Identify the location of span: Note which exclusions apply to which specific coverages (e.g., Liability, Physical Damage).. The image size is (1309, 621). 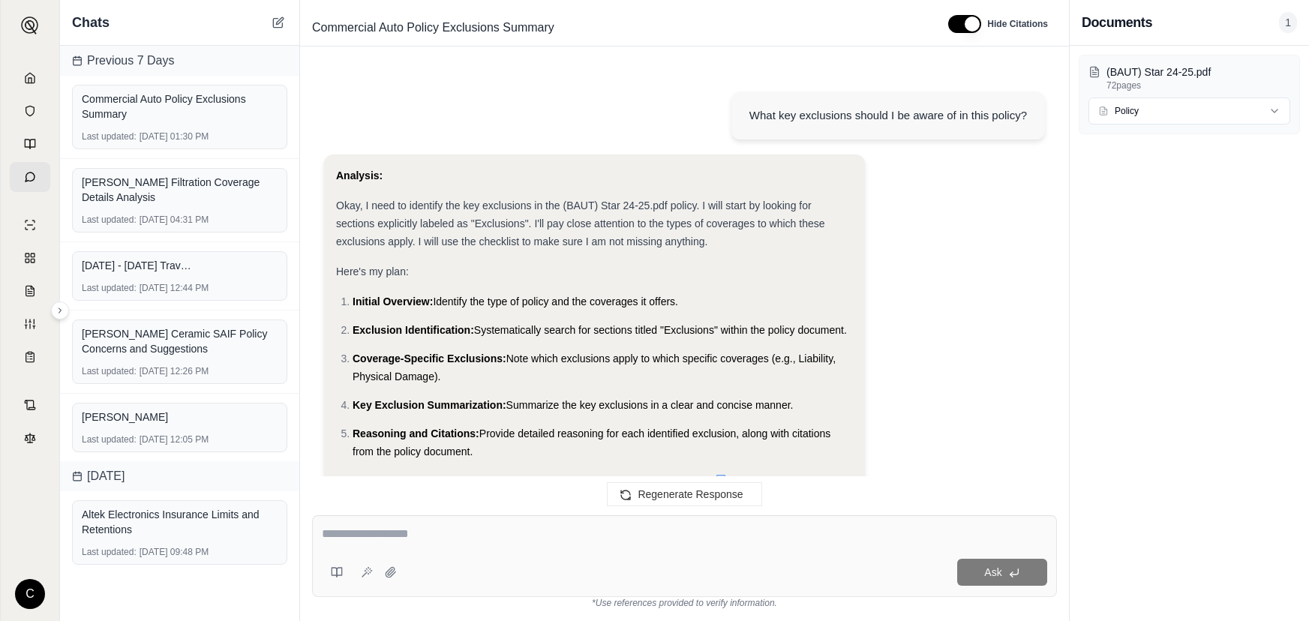
(594, 368).